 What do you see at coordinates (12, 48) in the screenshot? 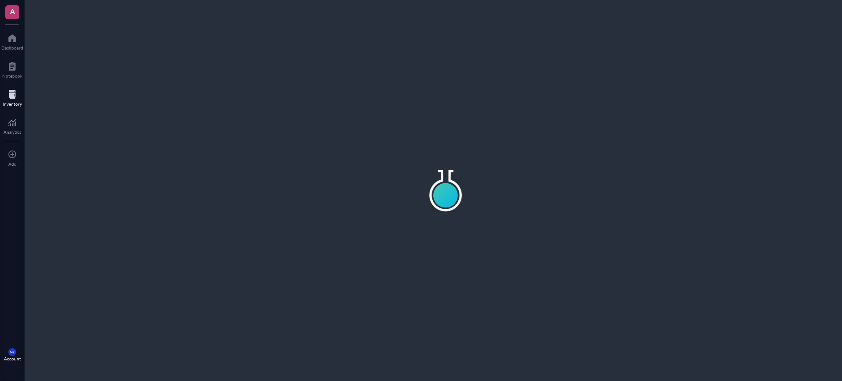
I see `div: Dashboard` at bounding box center [12, 48].